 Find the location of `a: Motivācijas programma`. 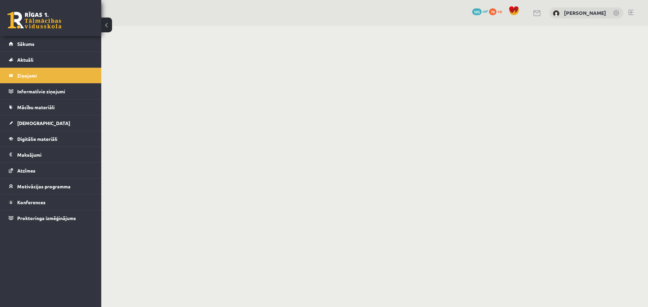

a: Motivācijas programma is located at coordinates (51, 187).